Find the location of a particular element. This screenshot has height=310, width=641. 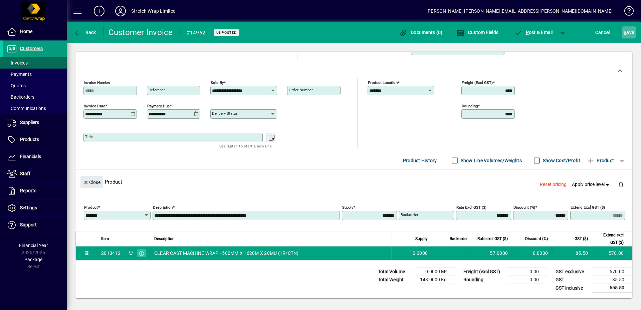

span: Product is located at coordinates (600, 160).